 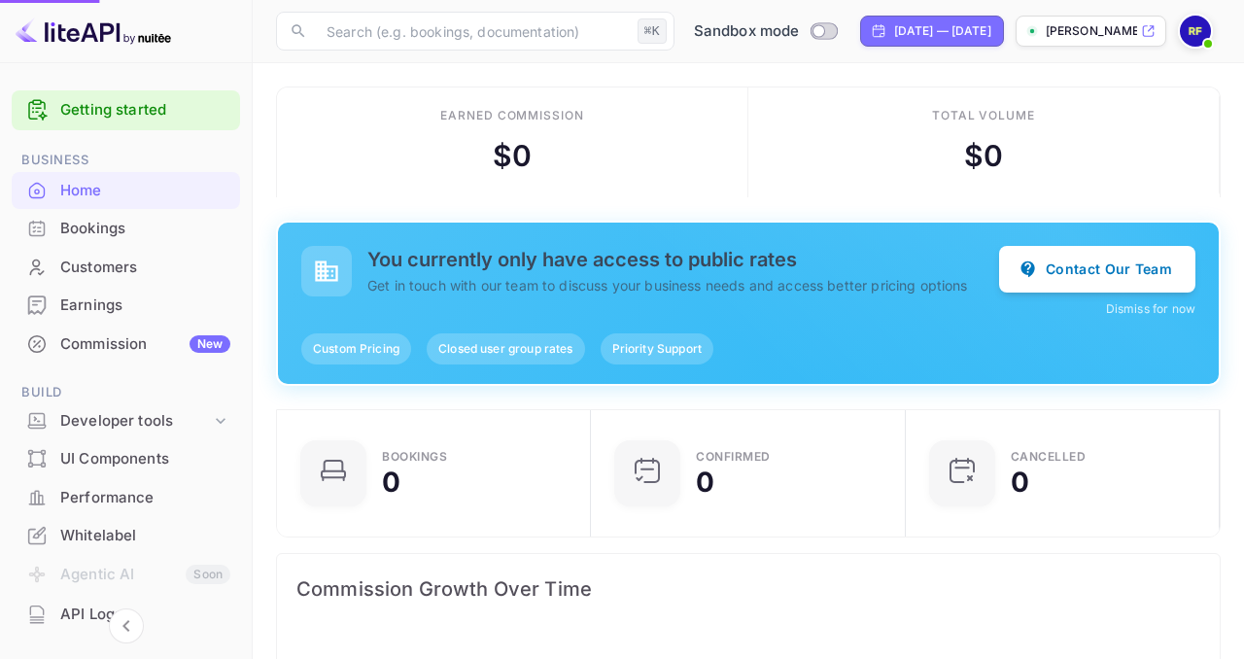 What do you see at coordinates (512, 116) in the screenshot?
I see `div: Earned commission` at bounding box center [512, 116].